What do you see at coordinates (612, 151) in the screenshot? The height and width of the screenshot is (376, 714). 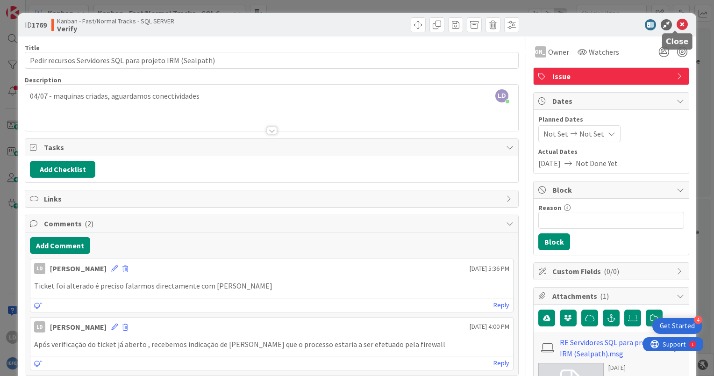 I see `span: Actual Dates` at bounding box center [612, 151].